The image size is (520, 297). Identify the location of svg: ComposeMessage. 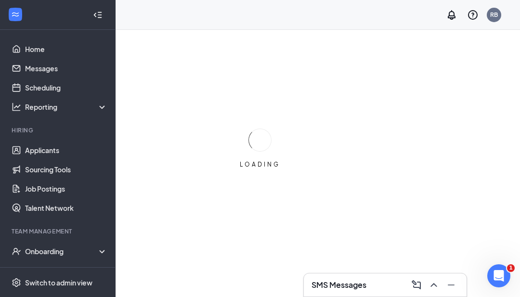
(416, 285).